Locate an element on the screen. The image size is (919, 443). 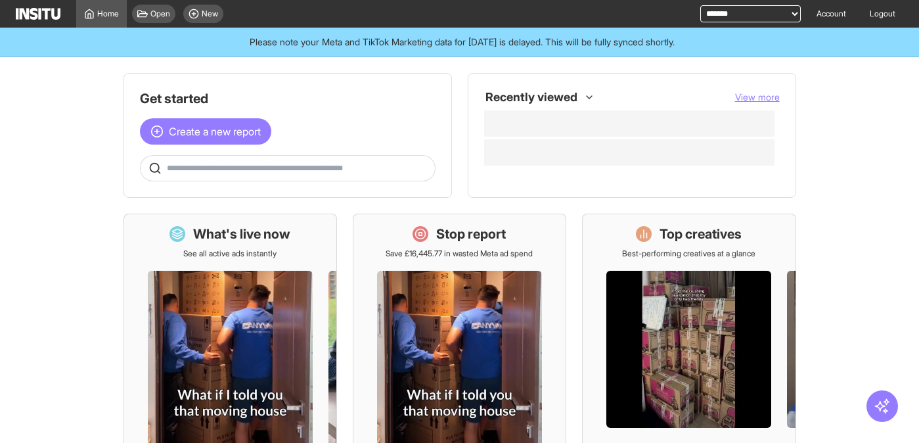
span: View more is located at coordinates (758, 97).